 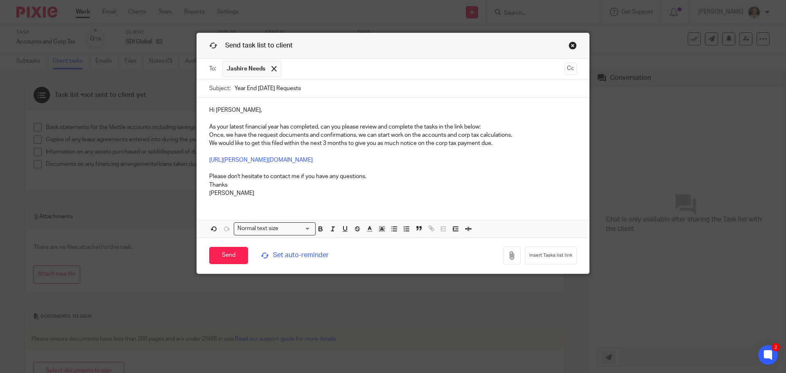 What do you see at coordinates (214, 69) in the screenshot?
I see `label: To:` at bounding box center [214, 69].